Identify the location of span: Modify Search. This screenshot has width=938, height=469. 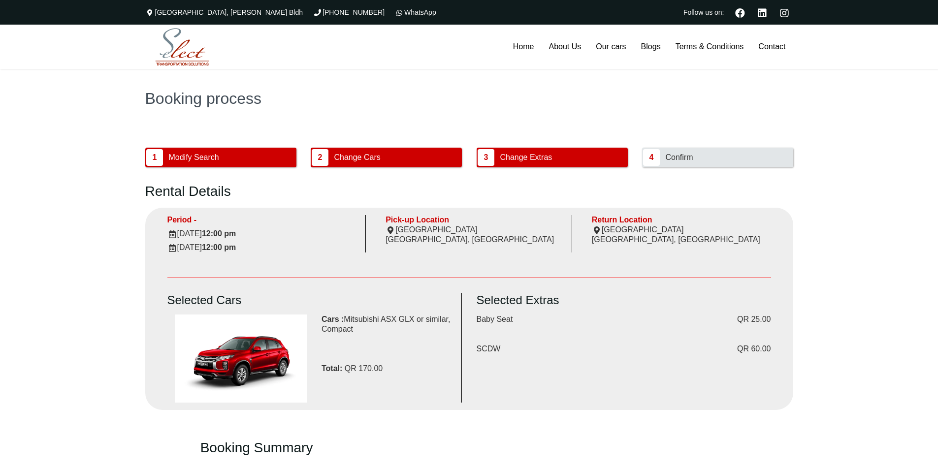
(193, 158).